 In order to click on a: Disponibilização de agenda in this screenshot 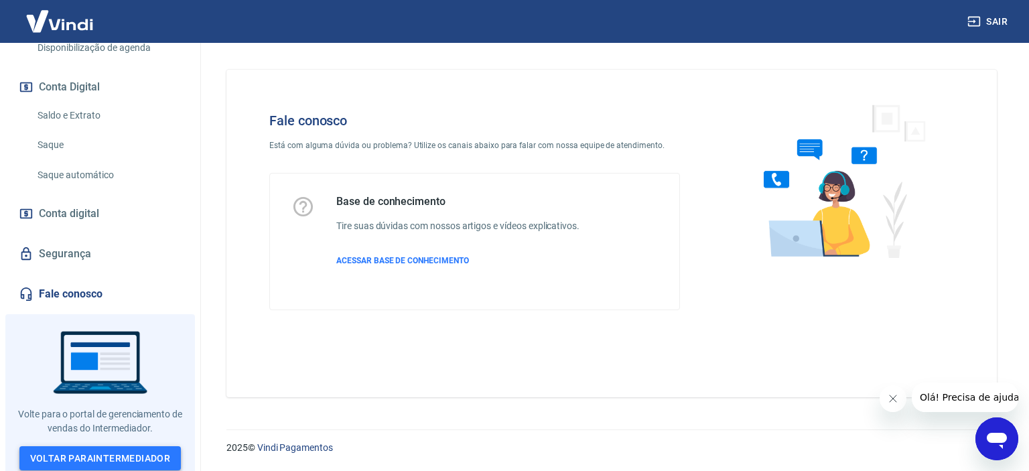, I will do `click(108, 48)`.